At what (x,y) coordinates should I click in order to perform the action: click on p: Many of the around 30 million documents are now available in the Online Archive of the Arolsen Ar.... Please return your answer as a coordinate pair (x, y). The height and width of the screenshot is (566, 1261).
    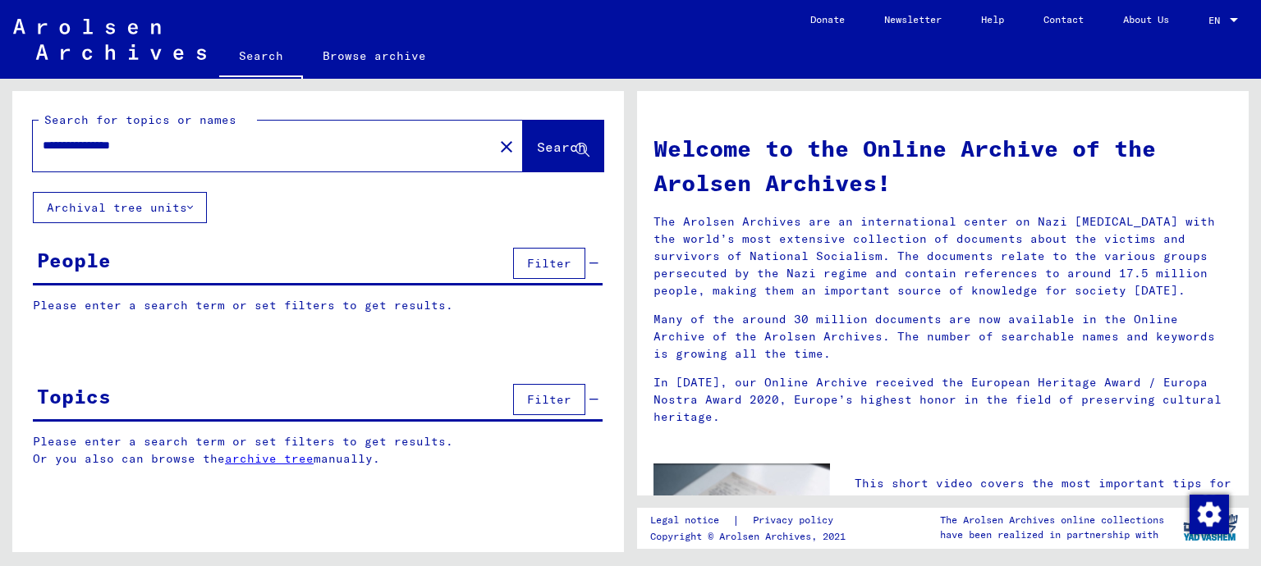
    Looking at the image, I should click on (942, 336).